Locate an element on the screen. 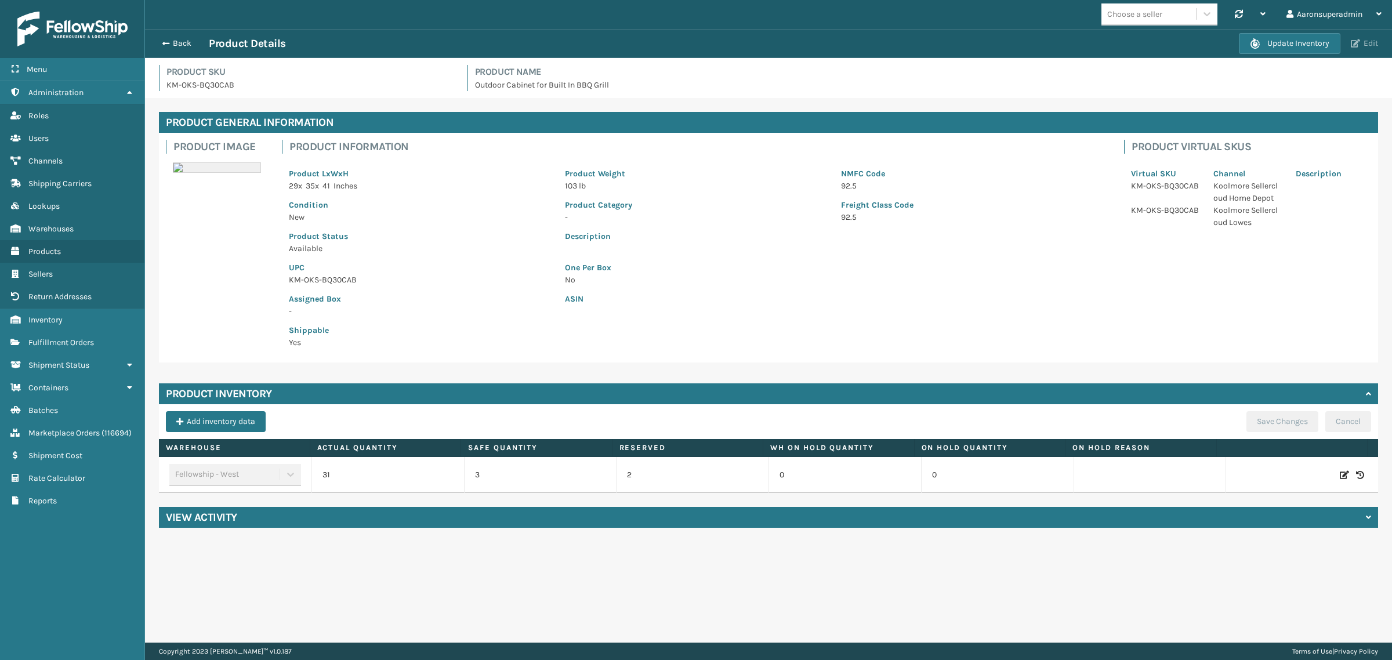 The height and width of the screenshot is (660, 1392). span: Shipment Status is located at coordinates (59, 365).